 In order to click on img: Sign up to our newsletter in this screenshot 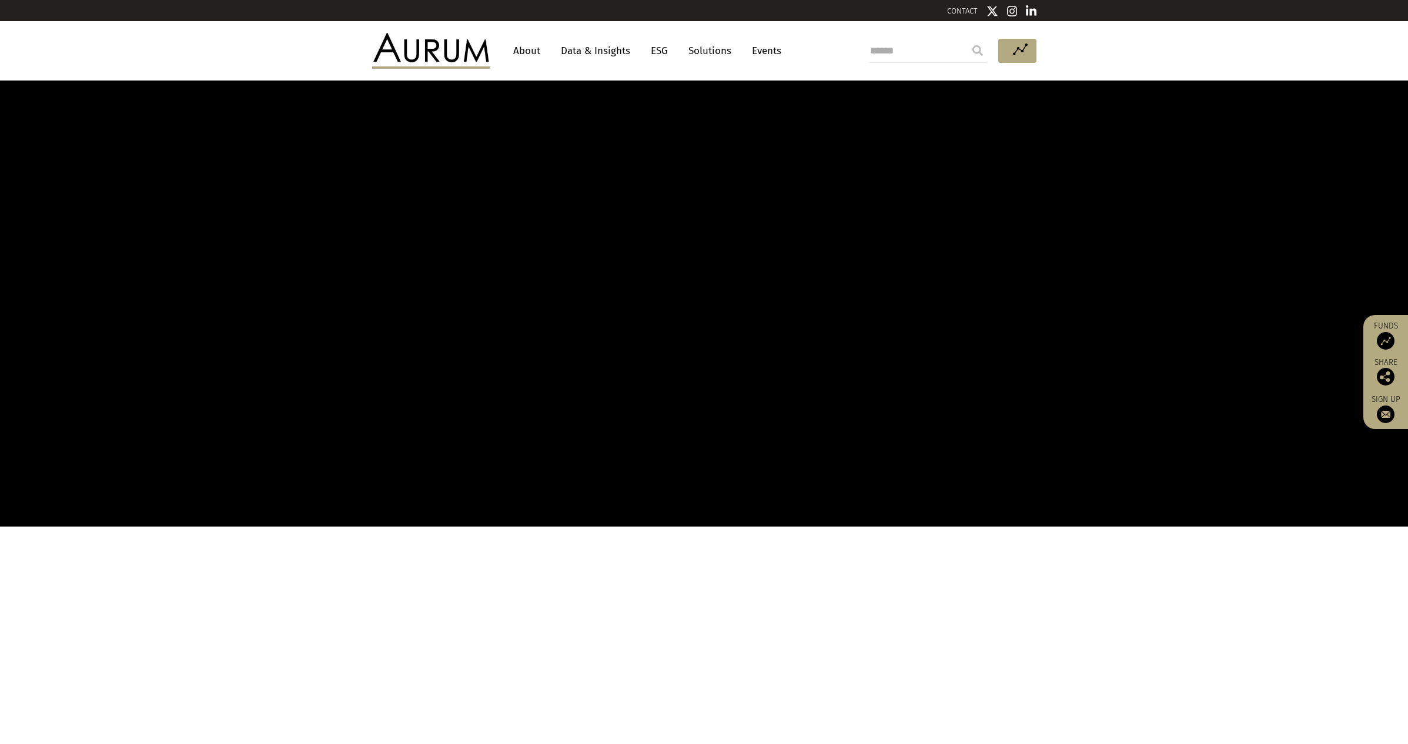, I will do `click(1385, 414)`.